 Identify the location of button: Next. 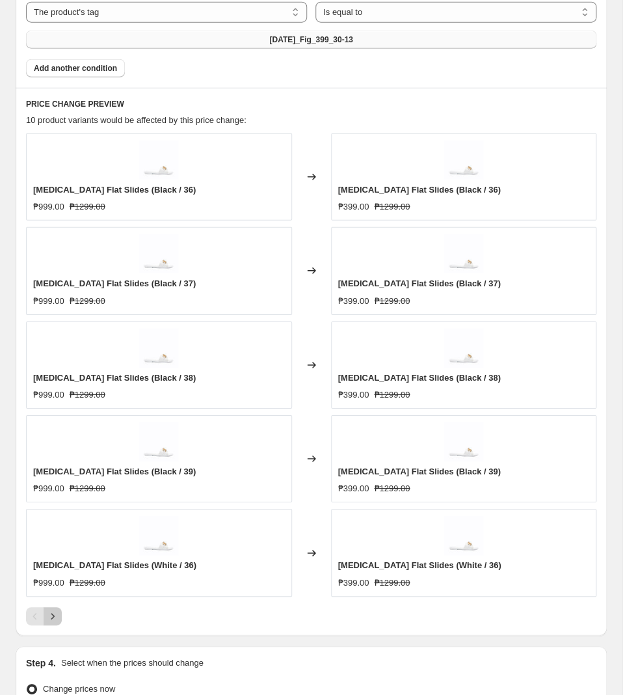
(53, 616).